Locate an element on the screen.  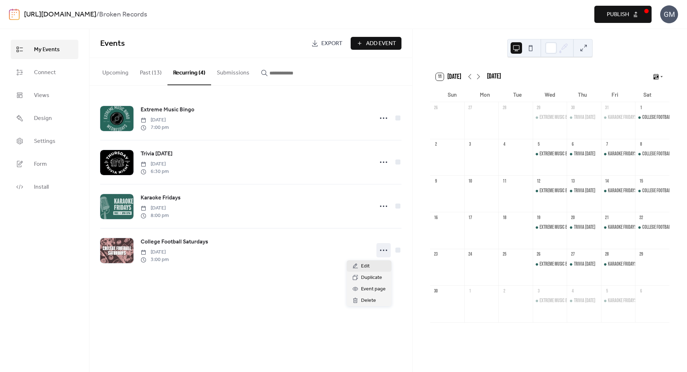
span: Design is located at coordinates (43, 118).